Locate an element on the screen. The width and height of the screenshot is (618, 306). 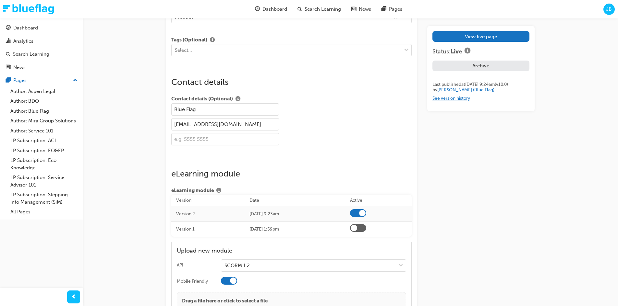
input: Add a contact name is located at coordinates (225, 110).